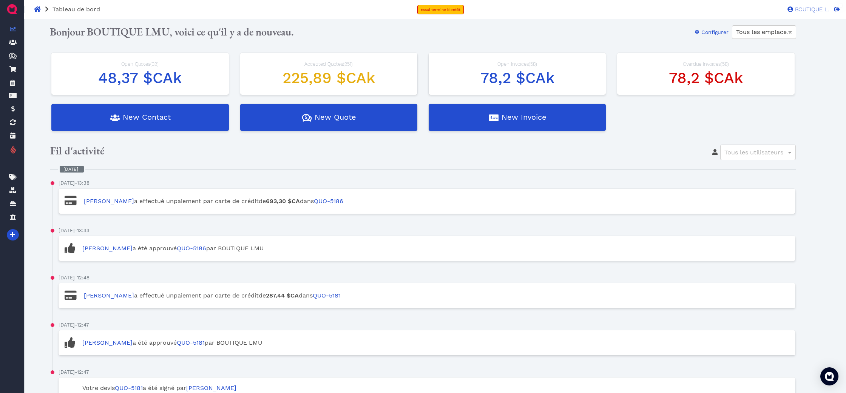  What do you see at coordinates (714, 32) in the screenshot?
I see `span: Configurer` at bounding box center [714, 32].